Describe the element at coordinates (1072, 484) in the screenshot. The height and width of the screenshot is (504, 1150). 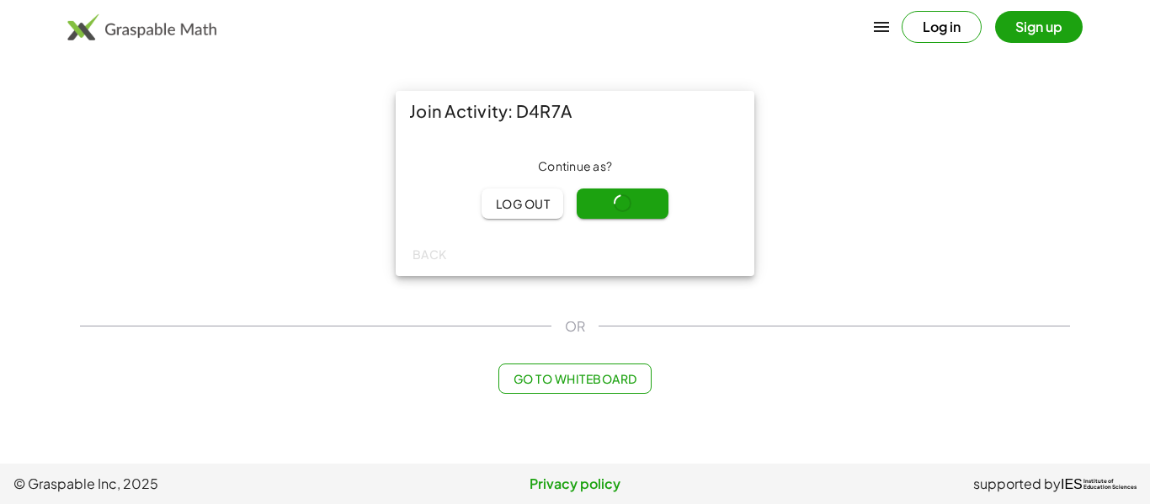
I see `span: IES` at that location.